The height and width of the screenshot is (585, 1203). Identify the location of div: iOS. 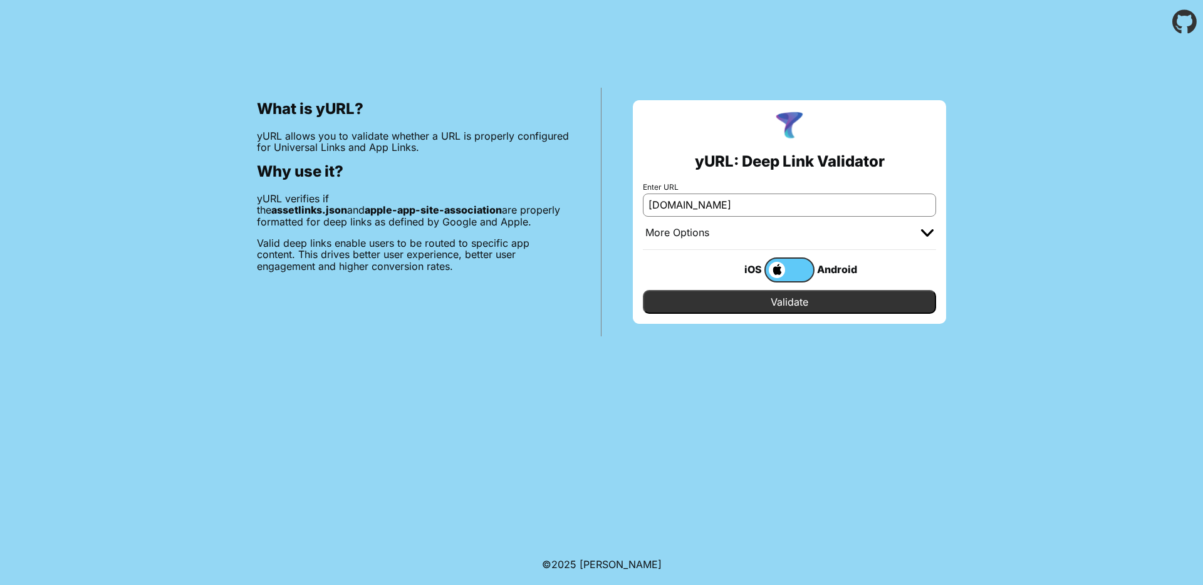
(740, 269).